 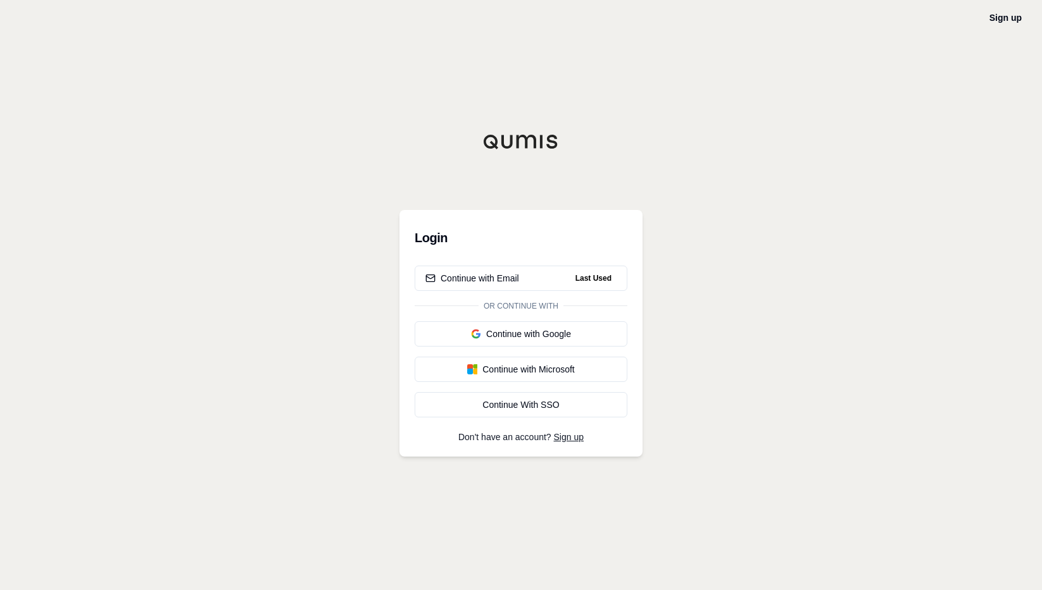 I want to click on span: Last Used, so click(x=593, y=278).